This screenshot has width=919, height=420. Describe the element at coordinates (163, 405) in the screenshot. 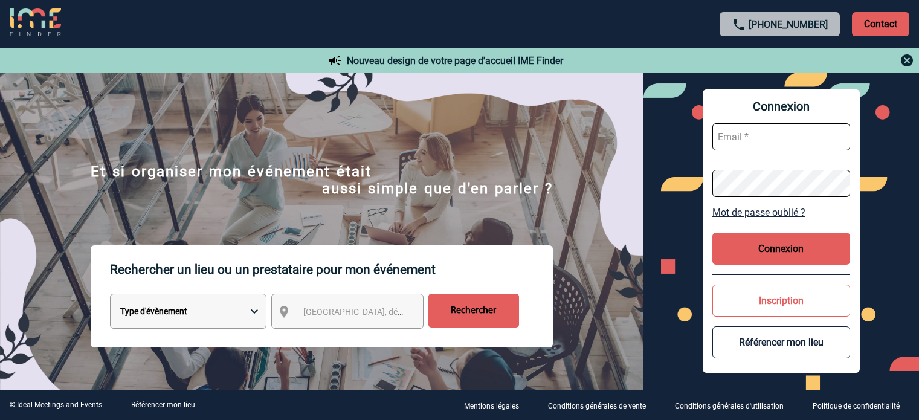

I see `a: Référencer mon lieu` at that location.